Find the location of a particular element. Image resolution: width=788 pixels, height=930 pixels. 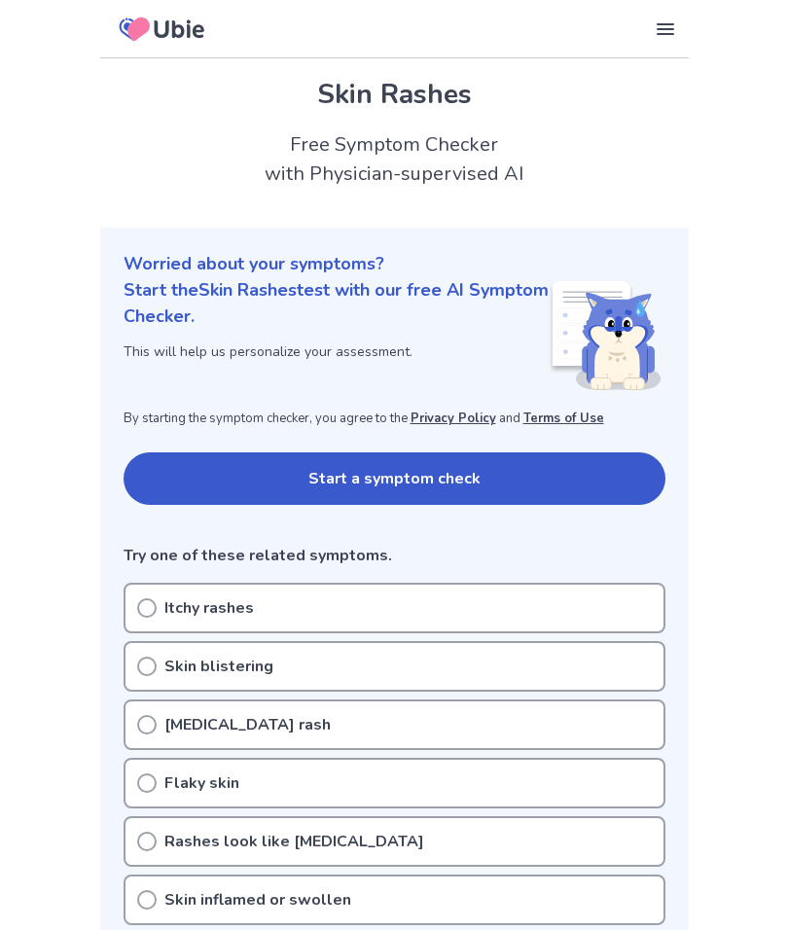

p: Worried about your symptoms? is located at coordinates (394, 264).